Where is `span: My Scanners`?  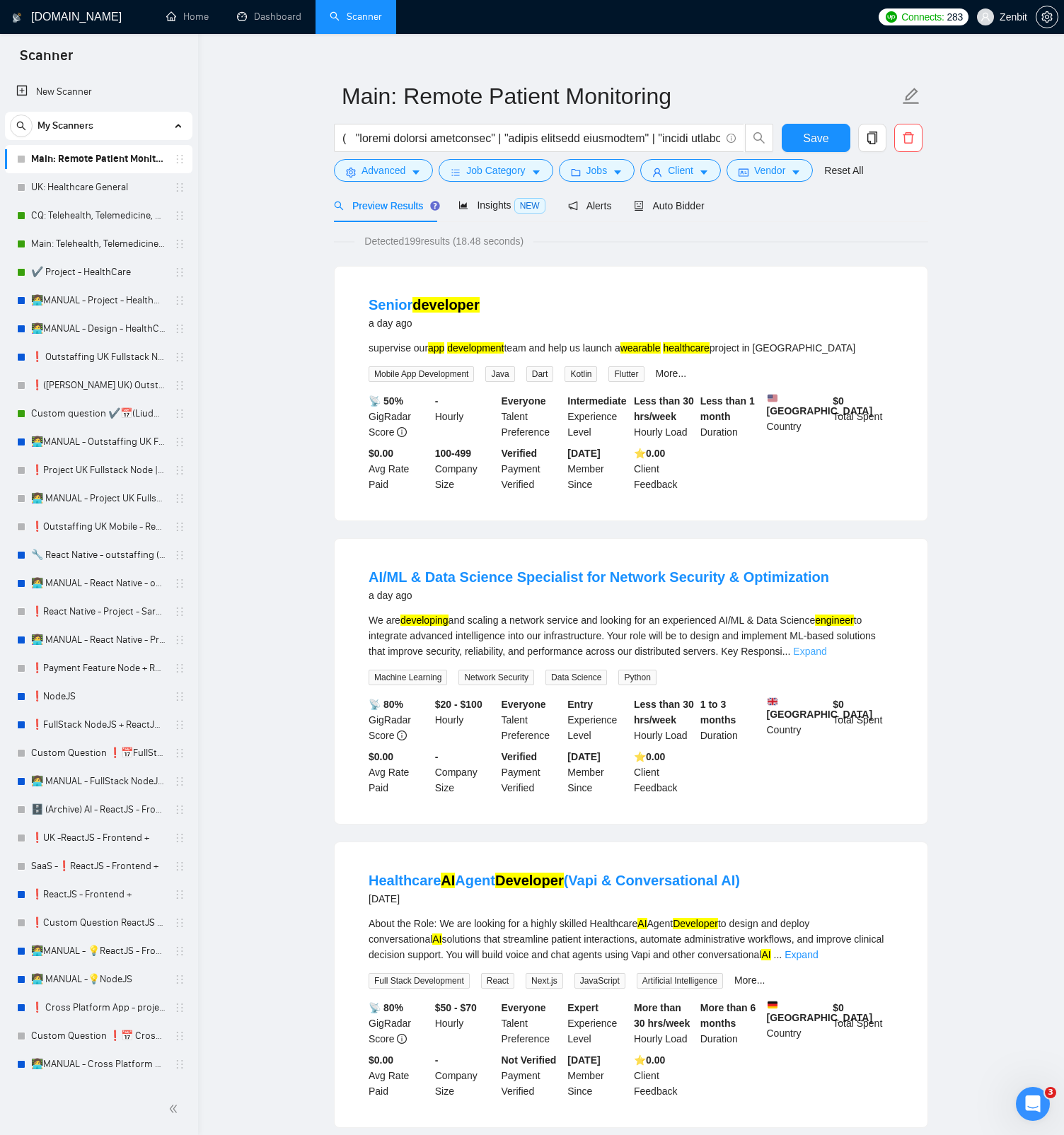
span: My Scanners is located at coordinates (65, 126).